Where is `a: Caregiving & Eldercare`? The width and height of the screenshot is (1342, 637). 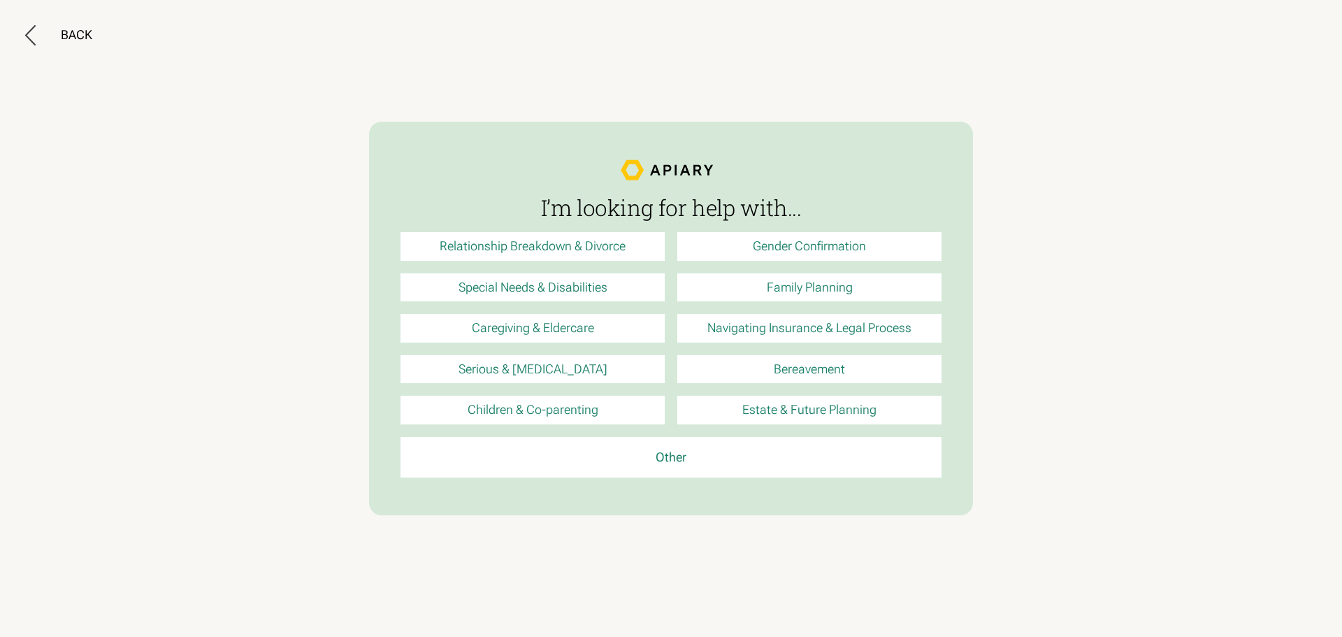
a: Caregiving & Eldercare is located at coordinates (533, 328).